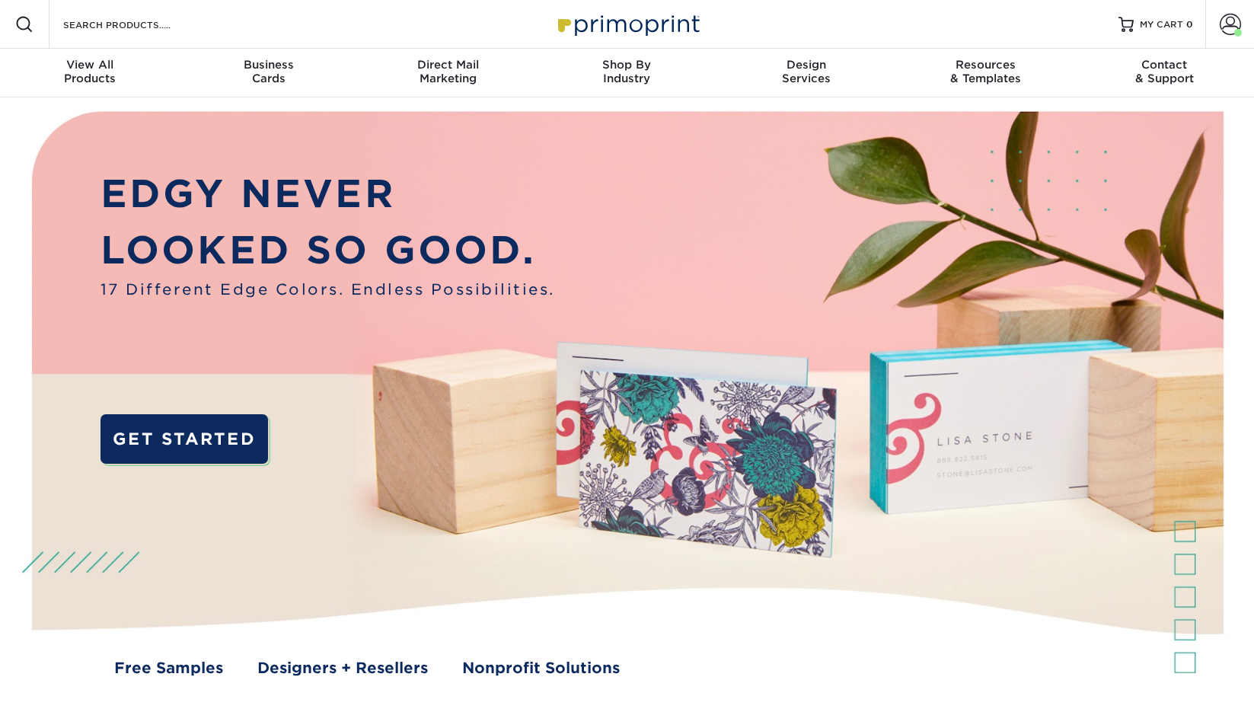 The height and width of the screenshot is (712, 1254). I want to click on span: Resources, so click(985, 65).